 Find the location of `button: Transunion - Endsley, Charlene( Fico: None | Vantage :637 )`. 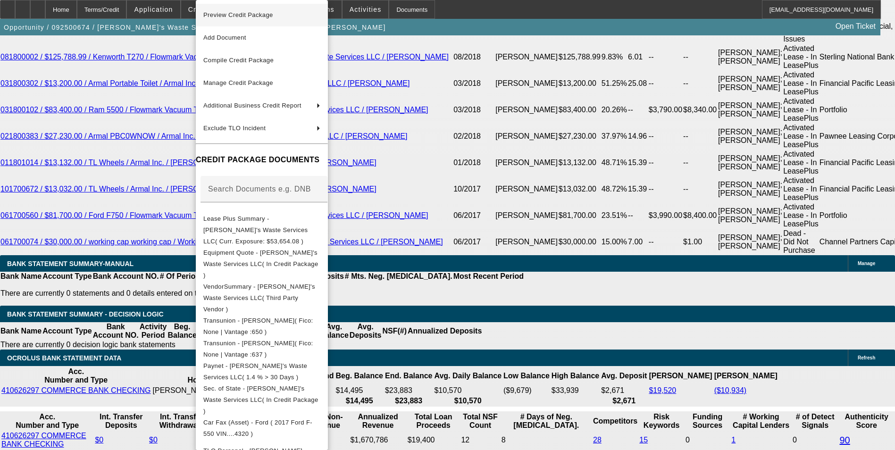

button: Transunion - Endsley, Charlene( Fico: None | Vantage :637 ) is located at coordinates (262, 349).